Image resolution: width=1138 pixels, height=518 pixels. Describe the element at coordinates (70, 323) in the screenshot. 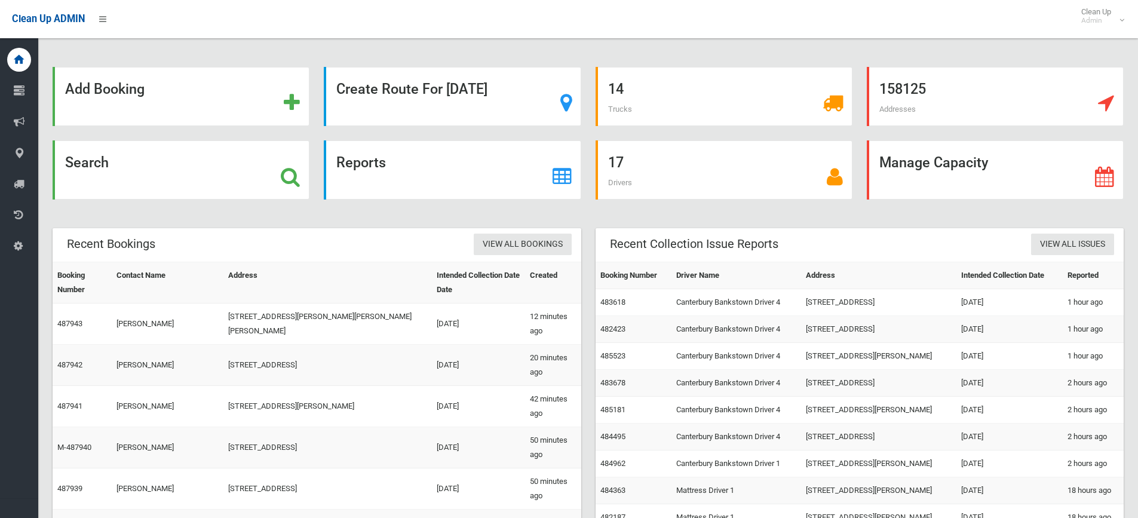

I see `a: 487943` at that location.